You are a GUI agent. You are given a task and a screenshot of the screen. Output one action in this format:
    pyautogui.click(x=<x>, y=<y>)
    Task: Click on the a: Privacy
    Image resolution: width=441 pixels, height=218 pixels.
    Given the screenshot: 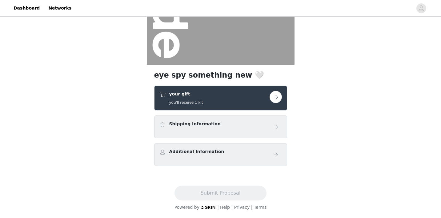 What is the action you would take?
    pyautogui.click(x=242, y=207)
    